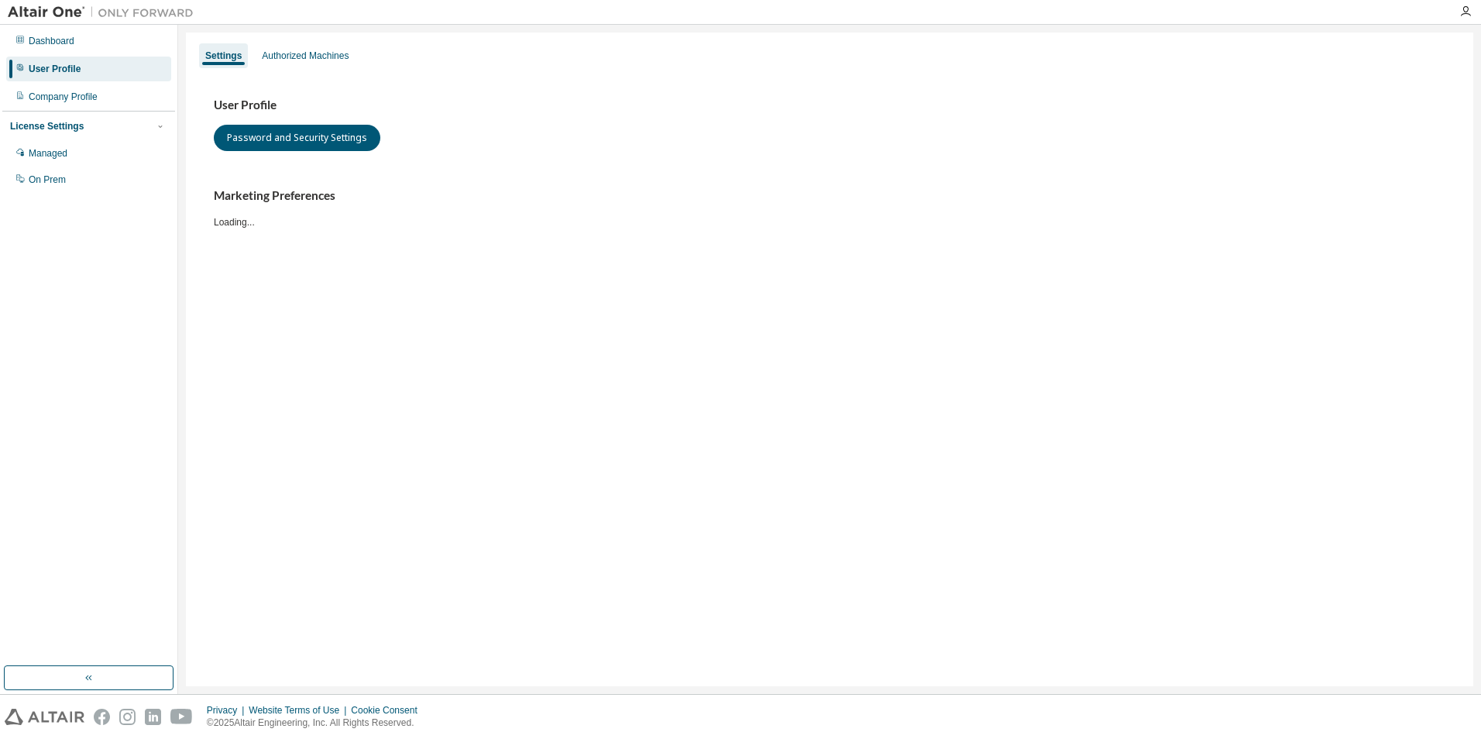 This screenshot has height=739, width=1481. I want to click on div: Managed, so click(48, 153).